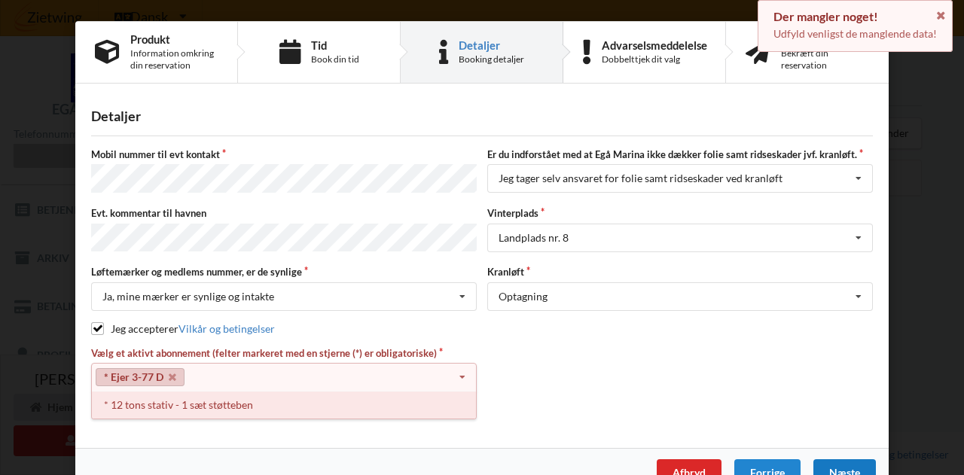 This screenshot has height=475, width=964. What do you see at coordinates (284, 213) in the screenshot?
I see `label: Evt. kommentar til havnen` at bounding box center [284, 213].